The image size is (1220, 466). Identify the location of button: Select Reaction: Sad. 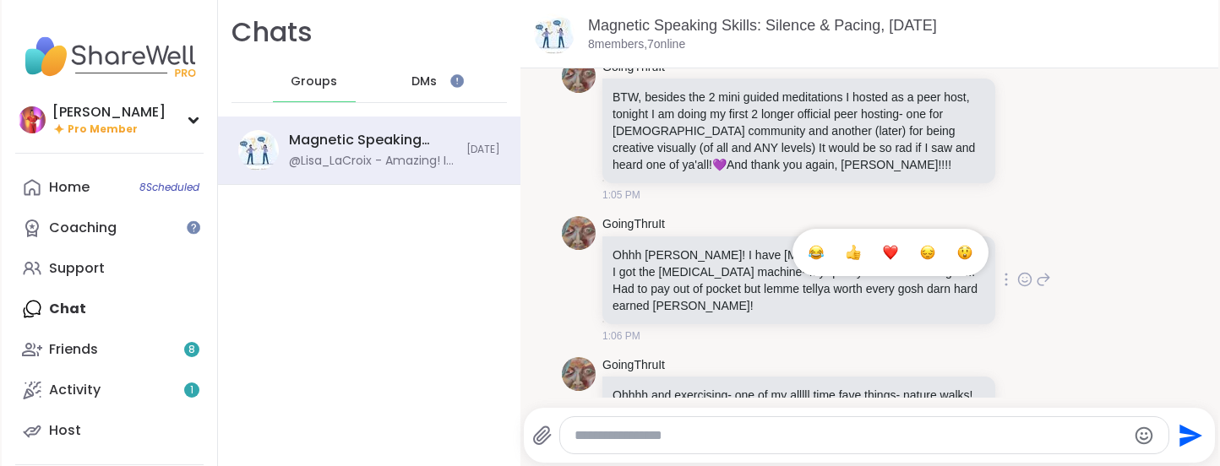
(927, 253).